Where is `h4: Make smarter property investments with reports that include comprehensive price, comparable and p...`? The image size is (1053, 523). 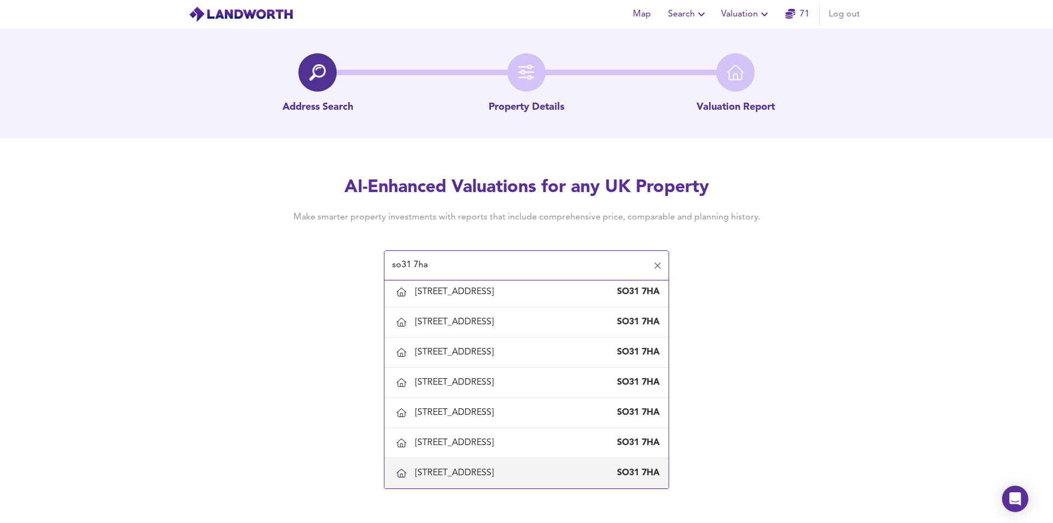
h4: Make smarter property investments with reports that include comprehensive price, comparable and p... is located at coordinates (527, 217).